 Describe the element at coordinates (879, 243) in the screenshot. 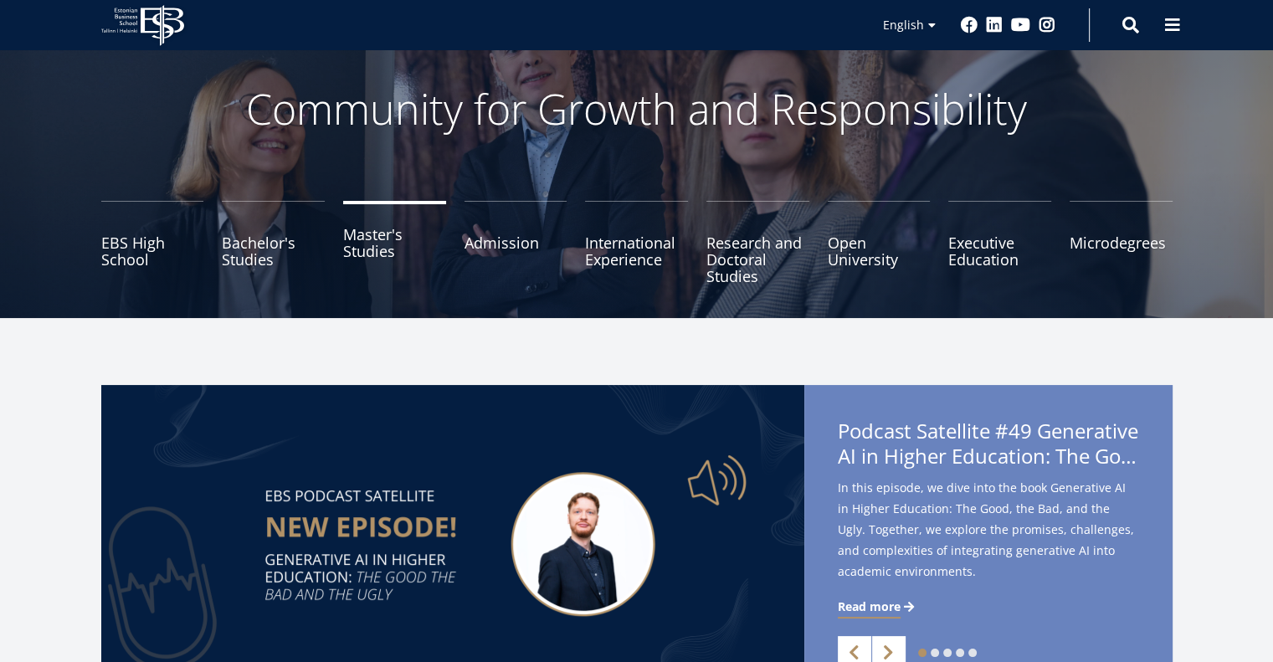

I see `a: Open University` at that location.